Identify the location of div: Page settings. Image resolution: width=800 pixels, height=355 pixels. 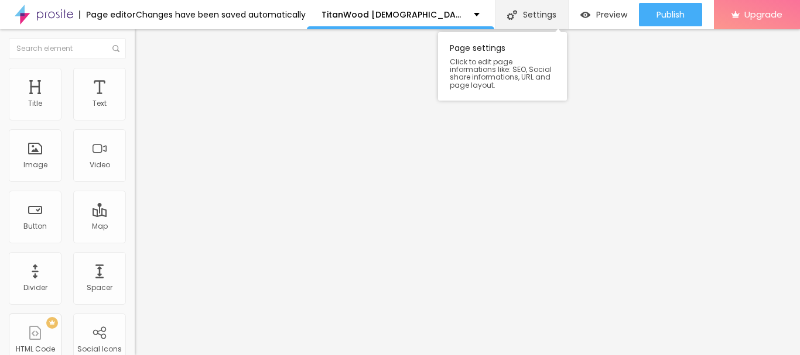
(502, 66).